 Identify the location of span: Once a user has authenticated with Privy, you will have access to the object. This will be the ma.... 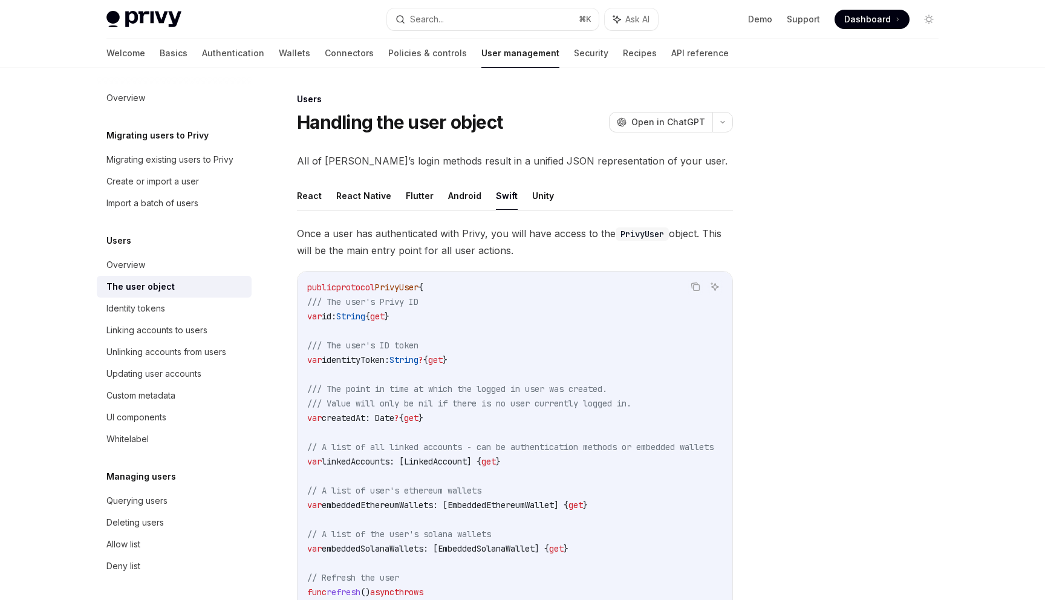
(515, 242).